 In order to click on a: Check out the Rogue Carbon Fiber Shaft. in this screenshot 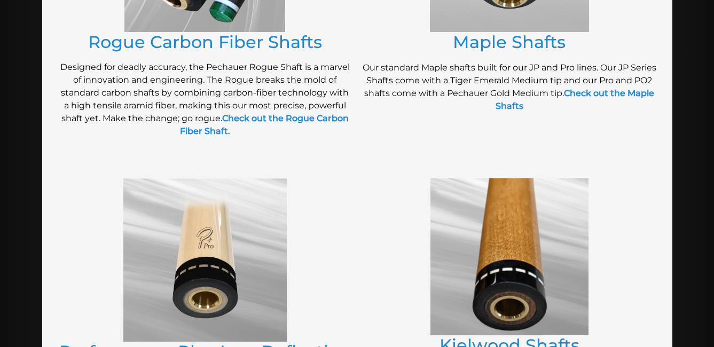, I will do `click(264, 124)`.